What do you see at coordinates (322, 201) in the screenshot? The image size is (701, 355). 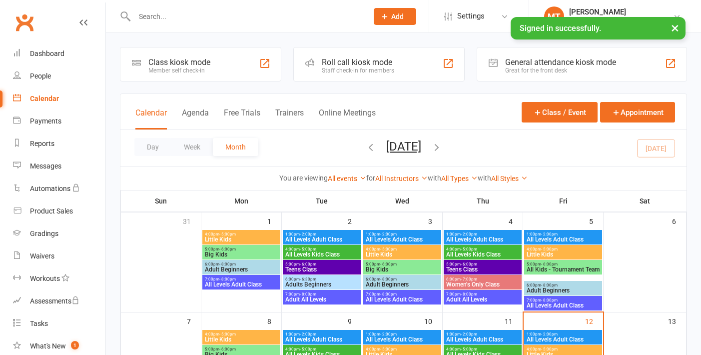 I see `th: Tue` at bounding box center [322, 201].